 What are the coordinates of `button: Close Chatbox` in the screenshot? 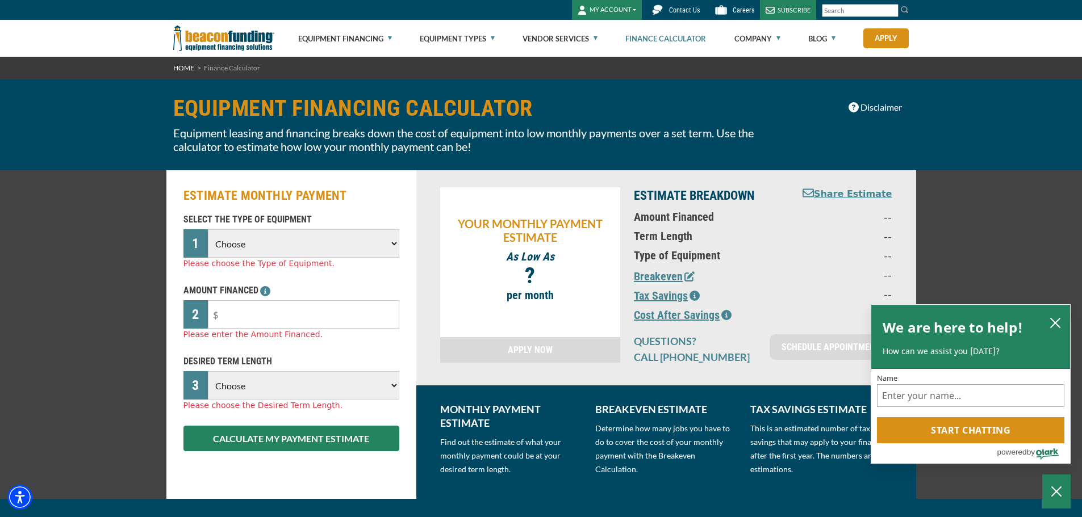 It's located at (1057, 492).